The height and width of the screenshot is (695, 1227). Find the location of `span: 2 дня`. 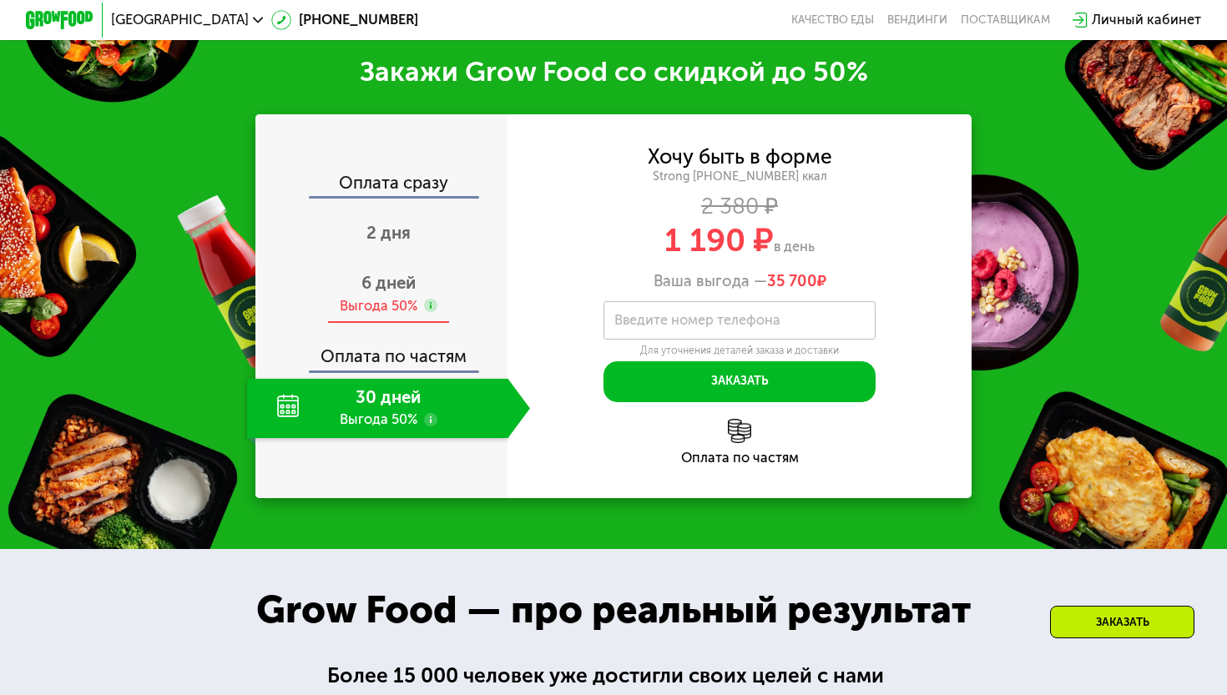

span: 2 дня is located at coordinates (388, 233).